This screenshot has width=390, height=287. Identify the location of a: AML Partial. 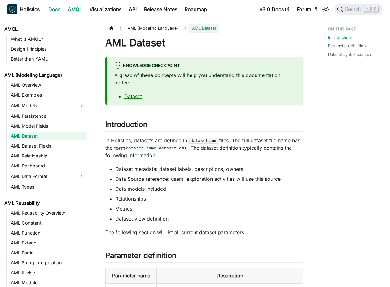
(48, 252).